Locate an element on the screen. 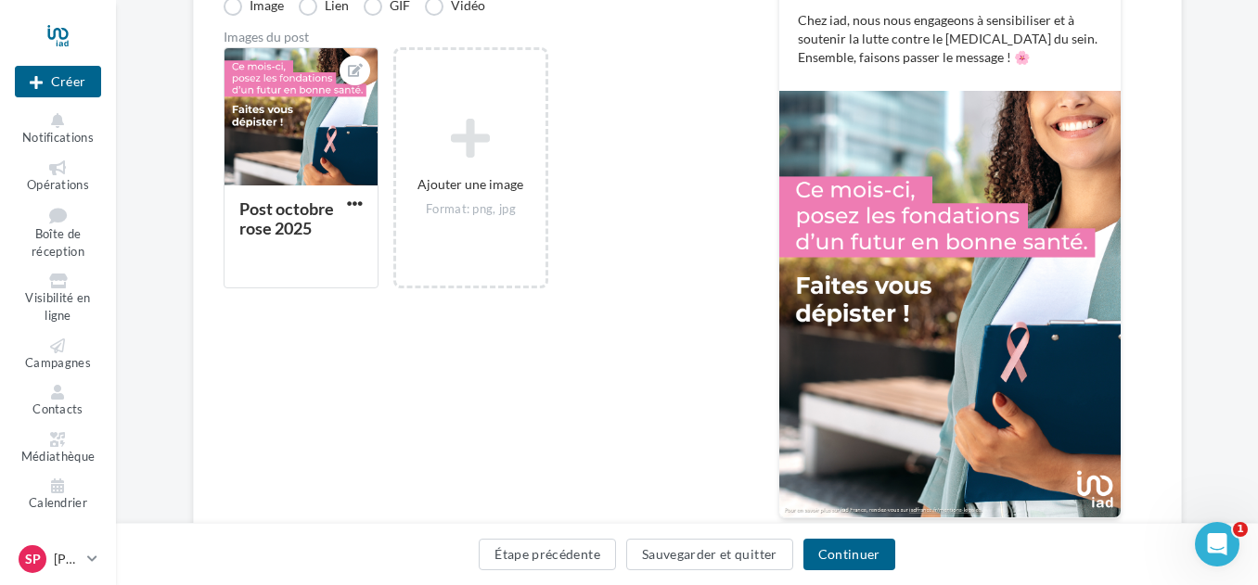 The width and height of the screenshot is (1258, 585). span: Sp is located at coordinates (32, 560).